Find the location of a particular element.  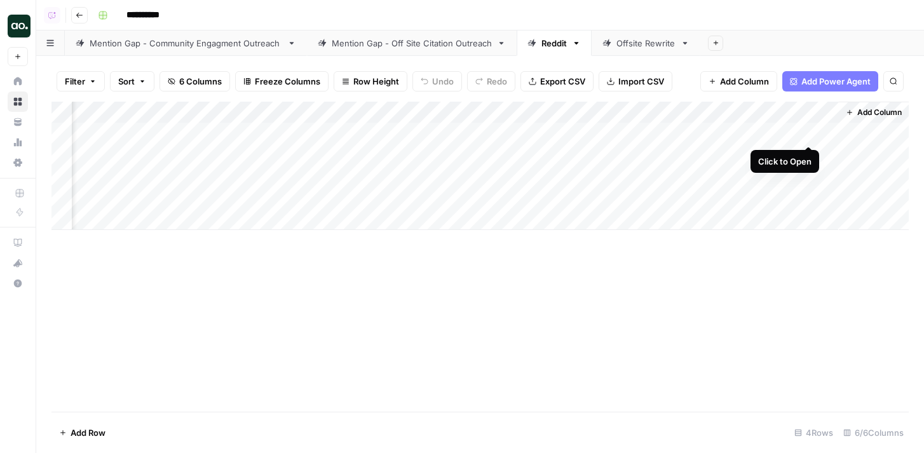

a: Browse is located at coordinates (18, 102).